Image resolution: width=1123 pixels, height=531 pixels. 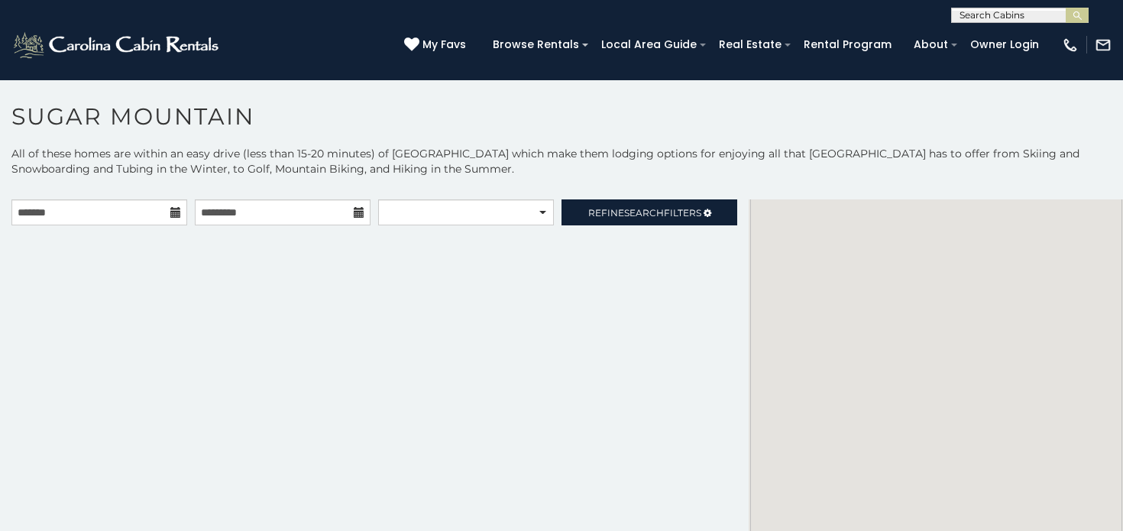 What do you see at coordinates (649, 212) in the screenshot?
I see `a: RefineSearchFilters` at bounding box center [649, 212].